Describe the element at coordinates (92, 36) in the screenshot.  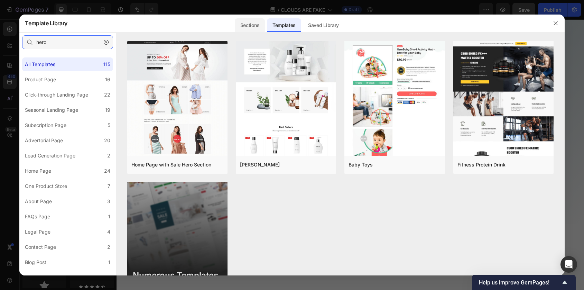
I see `p: Hand-drawn by real artists` at that location.